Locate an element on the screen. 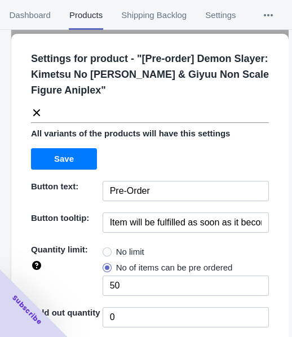  span: Save is located at coordinates (64, 159).